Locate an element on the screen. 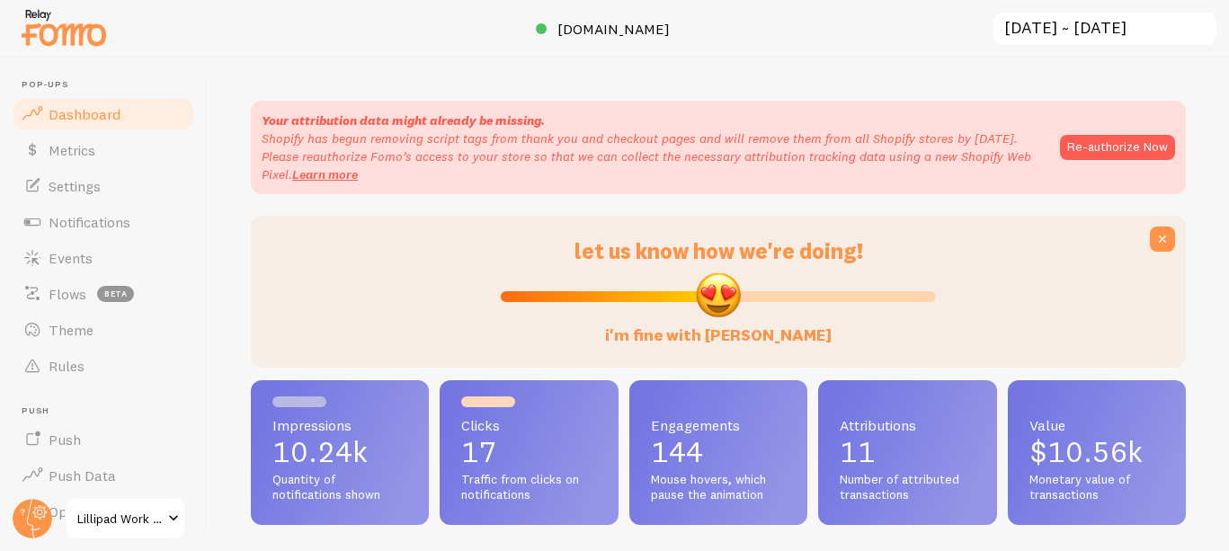  span: Traffic from clicks on notifications is located at coordinates (529, 487).